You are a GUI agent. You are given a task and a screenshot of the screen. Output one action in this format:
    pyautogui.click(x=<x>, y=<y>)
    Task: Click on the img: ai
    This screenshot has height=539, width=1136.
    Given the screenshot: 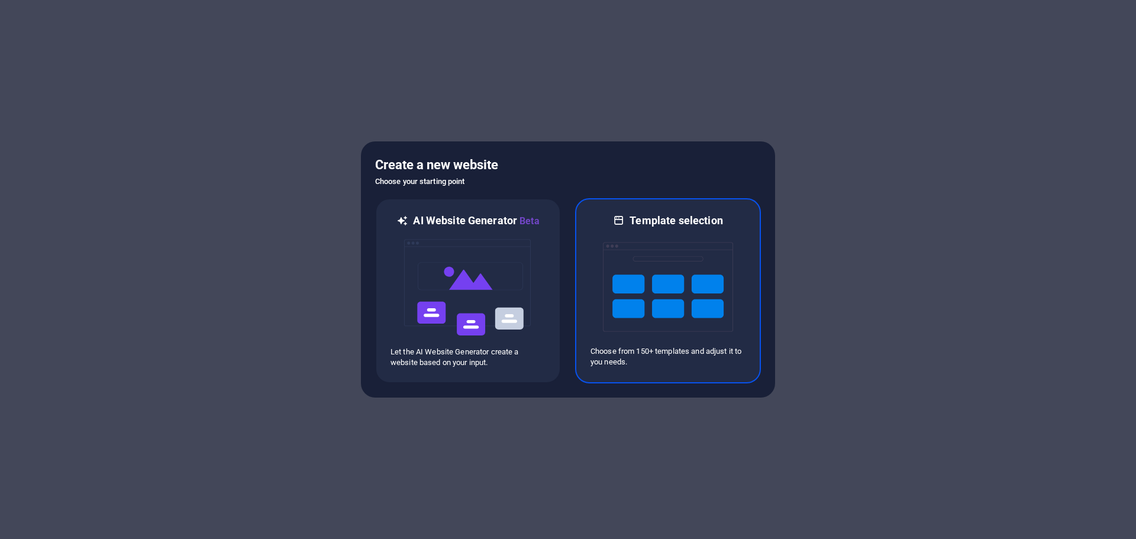 What is the action you would take?
    pyautogui.click(x=468, y=288)
    